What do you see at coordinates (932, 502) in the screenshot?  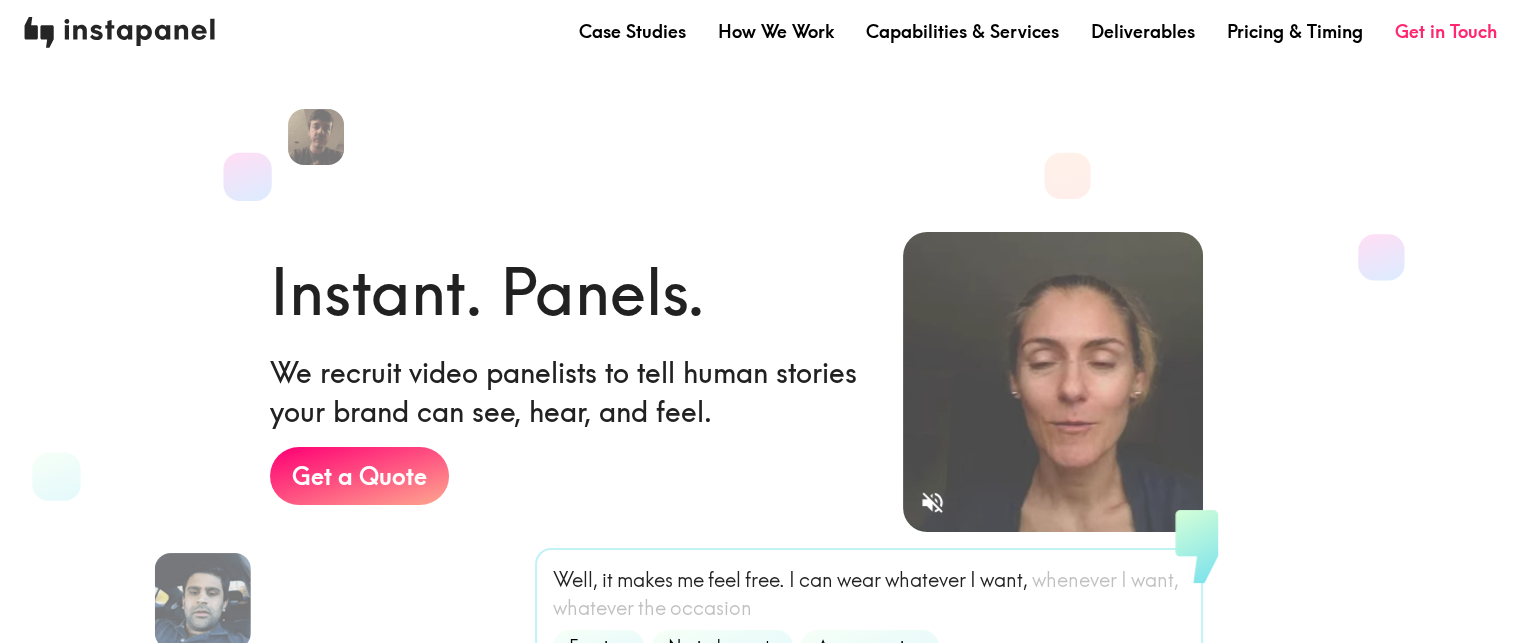 I see `button: Sound is off` at bounding box center [932, 502].